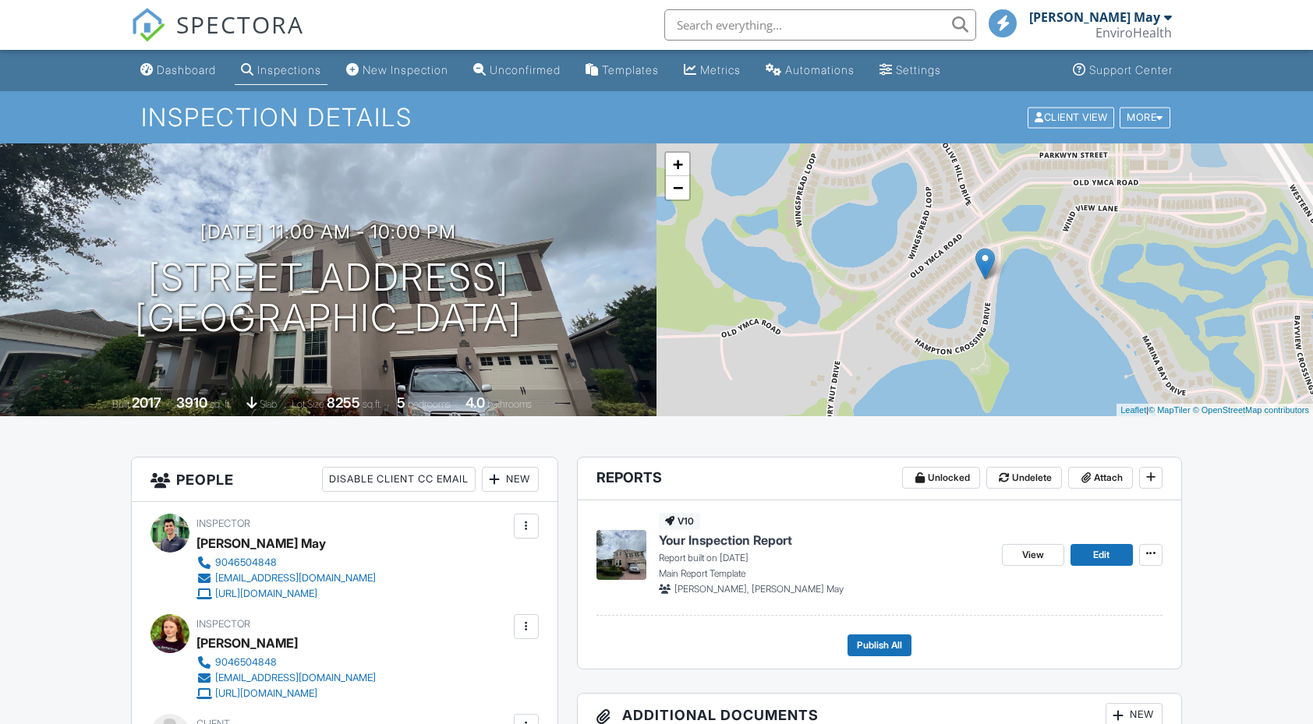 The image size is (1313, 724). What do you see at coordinates (148, 25) in the screenshot?
I see `img: The Best Home Inspection Software - Spectora` at bounding box center [148, 25].